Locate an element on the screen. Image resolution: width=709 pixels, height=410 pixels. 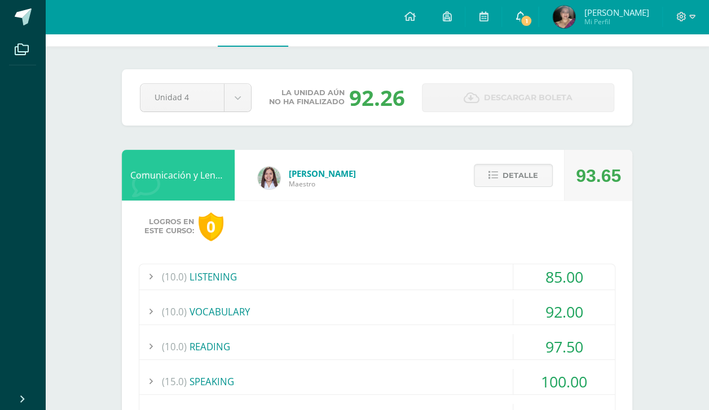
img: 3a3c8100c5ad4521c7d5a241b3180da3.png is located at coordinates (564, 17).